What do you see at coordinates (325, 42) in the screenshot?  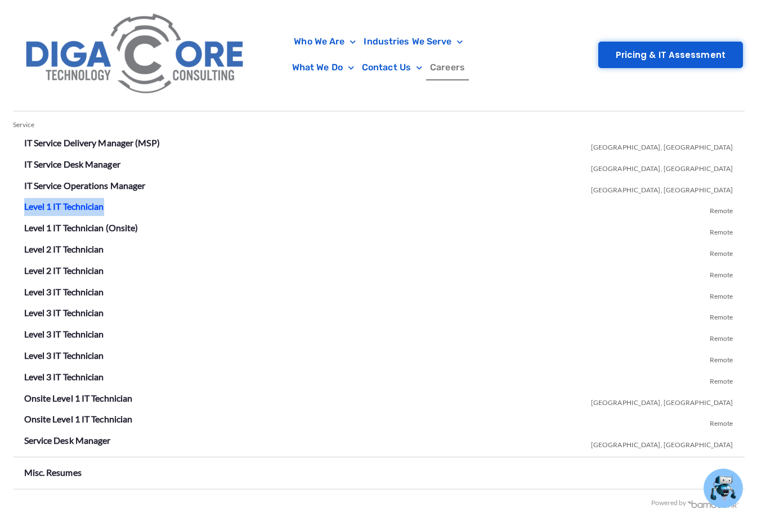 I see `a: Who We Are` at bounding box center [325, 42].